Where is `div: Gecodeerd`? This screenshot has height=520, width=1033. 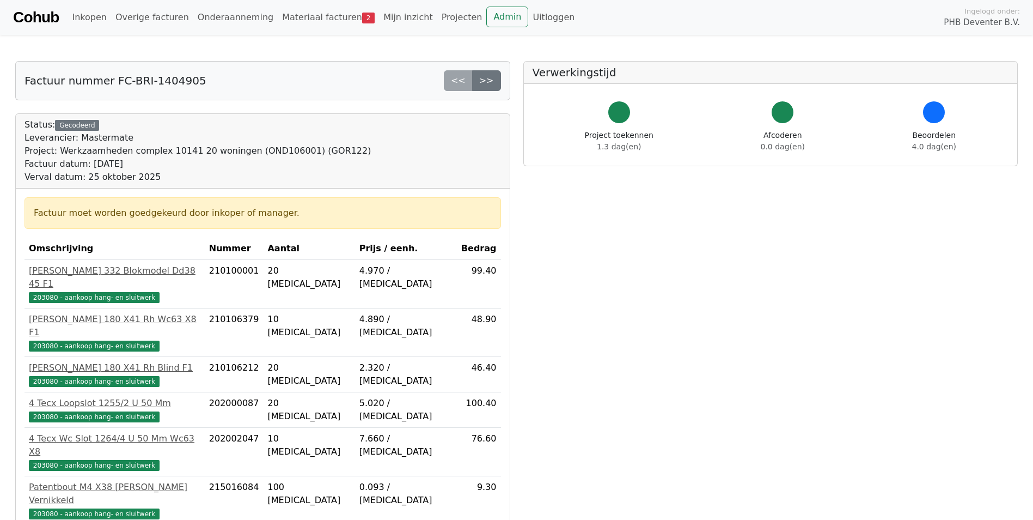
div: Gecodeerd is located at coordinates (77, 125).